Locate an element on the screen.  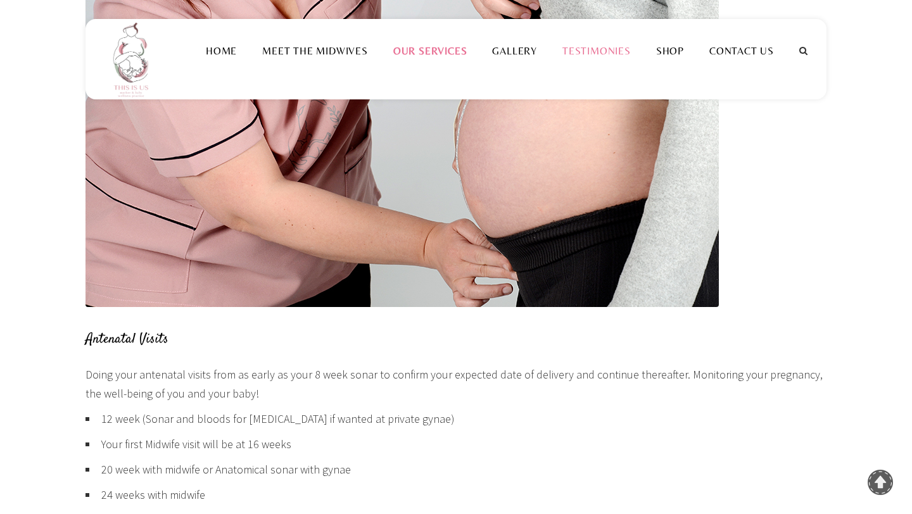
li: 20 week with midwife or Anatomical sonar with gynae is located at coordinates (456, 473).